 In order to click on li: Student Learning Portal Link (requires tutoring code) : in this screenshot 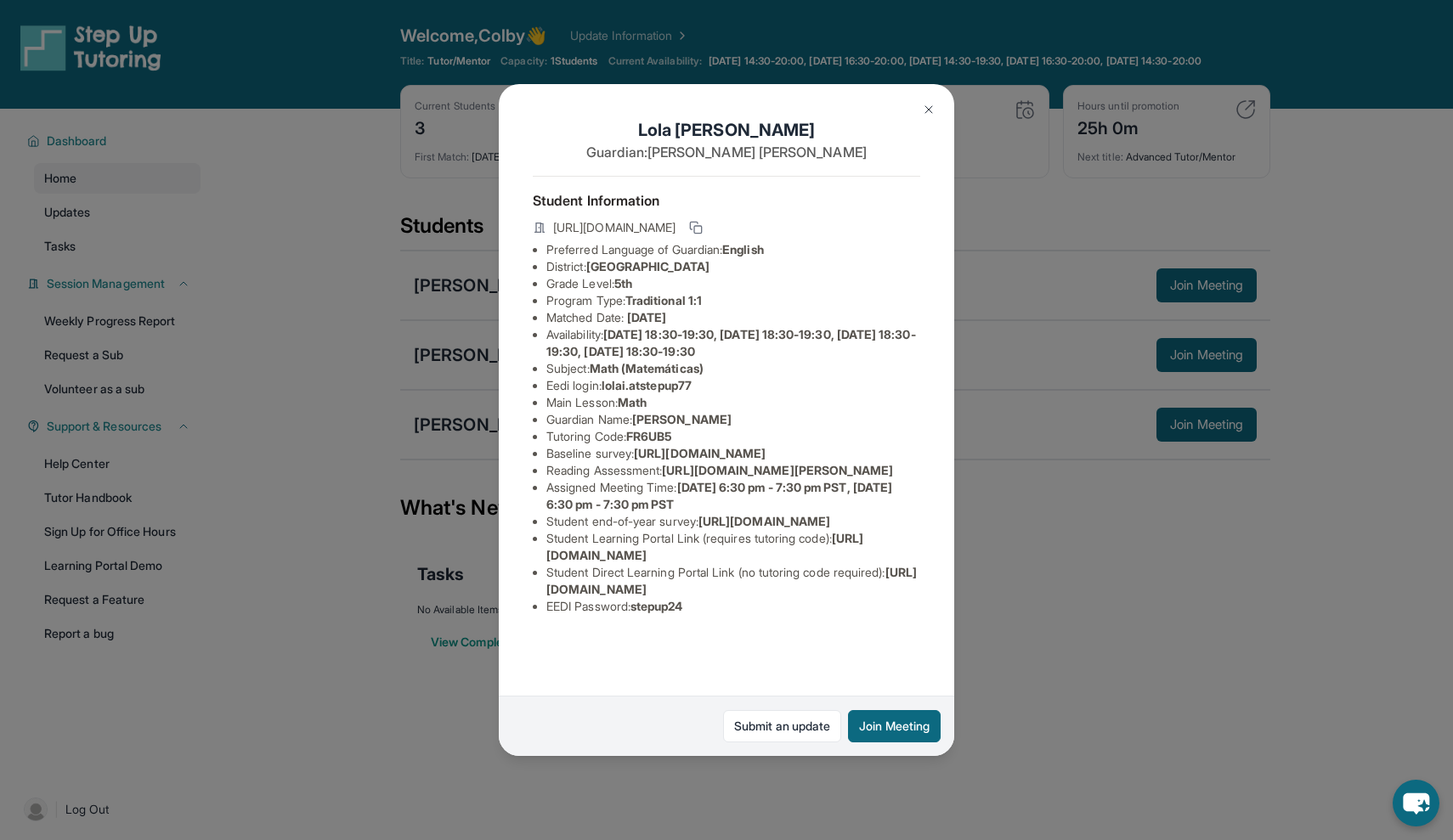, I will do `click(733, 547)`.